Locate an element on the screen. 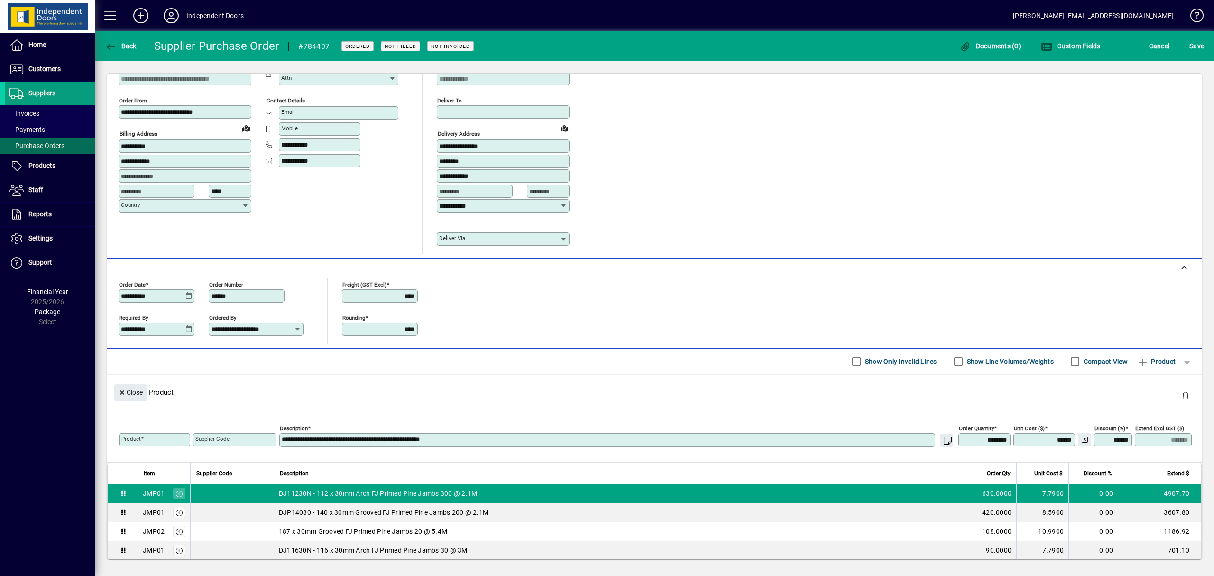  span: Customers is located at coordinates (45, 69).